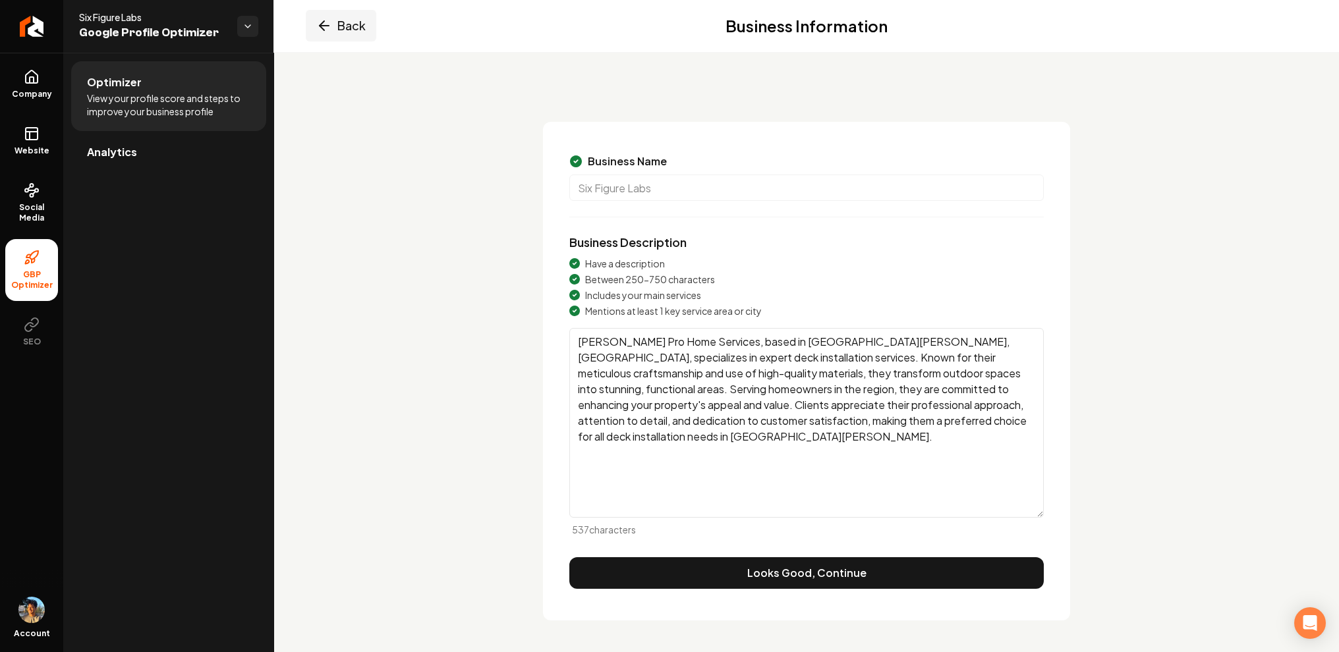  Describe the element at coordinates (32, 610) in the screenshot. I see `button: Open user button` at that location.